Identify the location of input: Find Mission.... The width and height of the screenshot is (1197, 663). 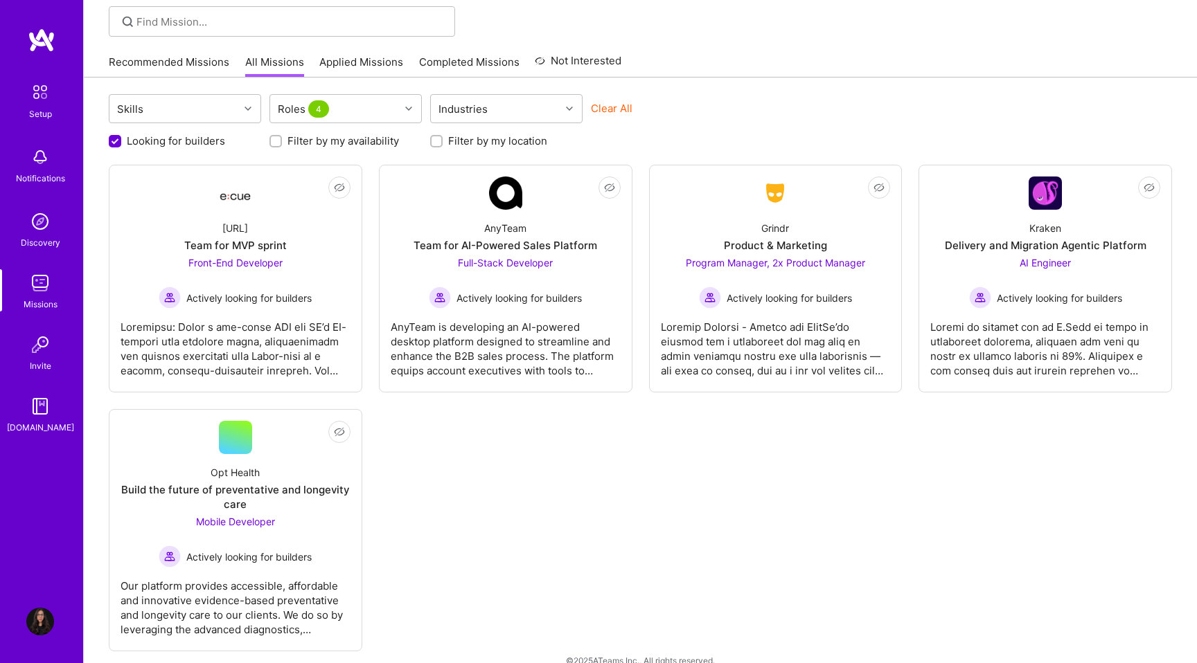
(290, 21).